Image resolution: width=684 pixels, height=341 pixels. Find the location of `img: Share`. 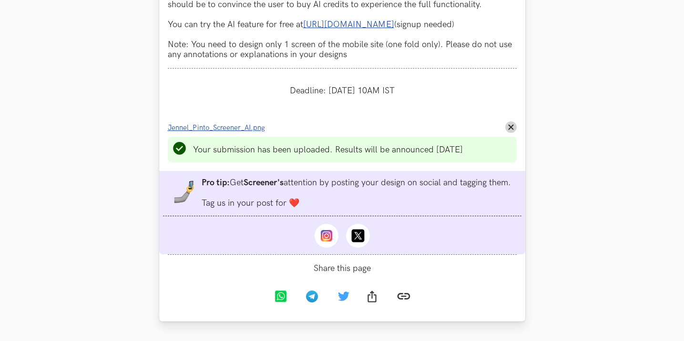

img: Share is located at coordinates (372, 297).